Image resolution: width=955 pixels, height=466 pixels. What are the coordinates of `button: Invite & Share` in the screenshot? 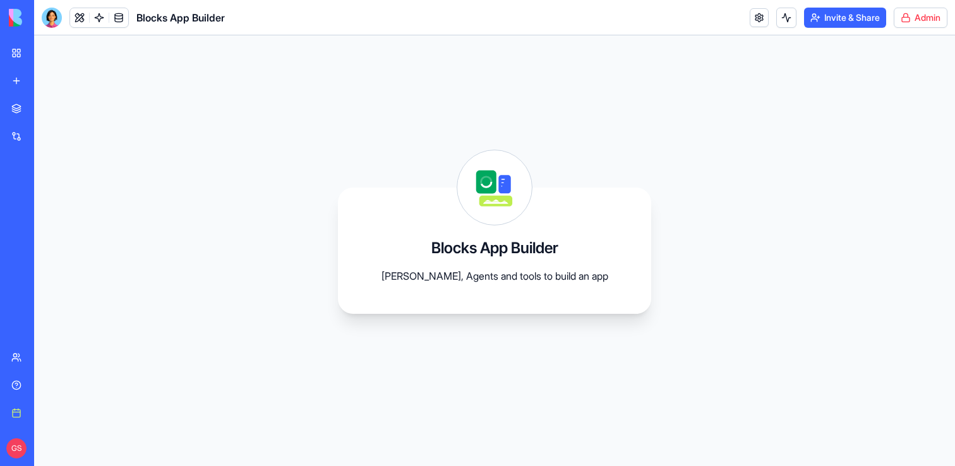 It's located at (845, 18).